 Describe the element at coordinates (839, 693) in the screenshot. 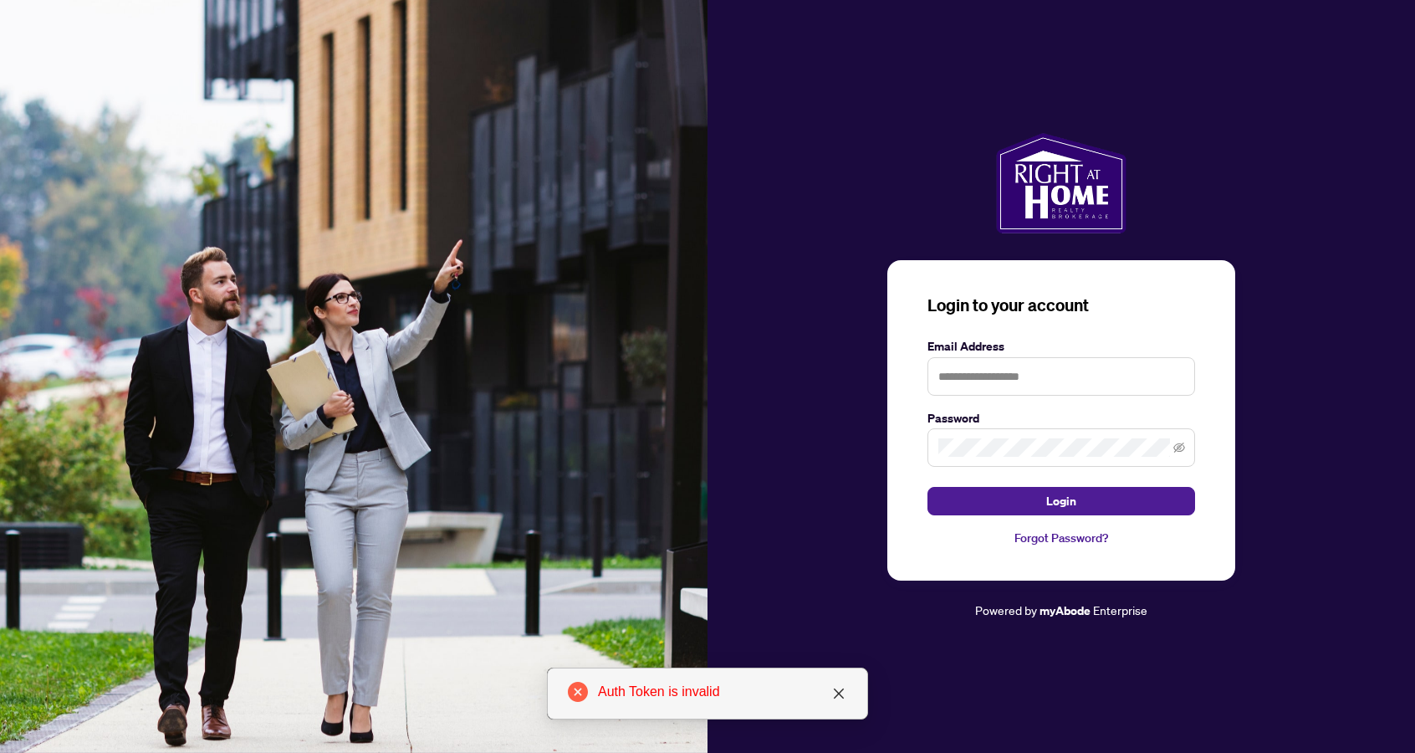

I see `a: Close` at that location.